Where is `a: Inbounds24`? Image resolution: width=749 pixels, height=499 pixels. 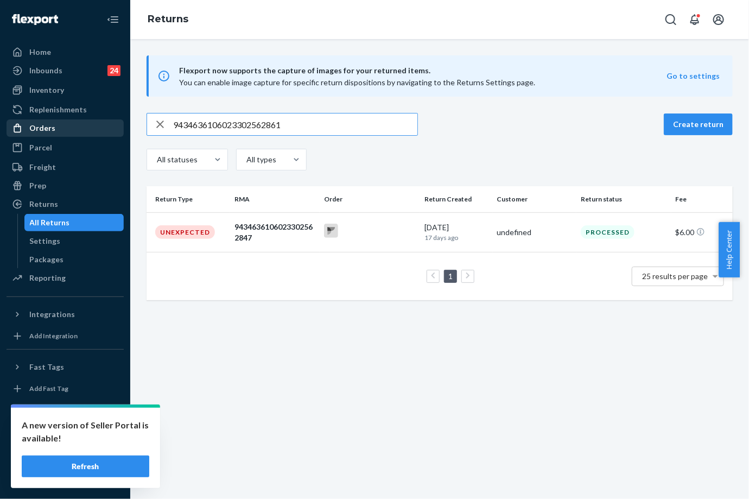
a: Inbounds24 is located at coordinates (65, 71).